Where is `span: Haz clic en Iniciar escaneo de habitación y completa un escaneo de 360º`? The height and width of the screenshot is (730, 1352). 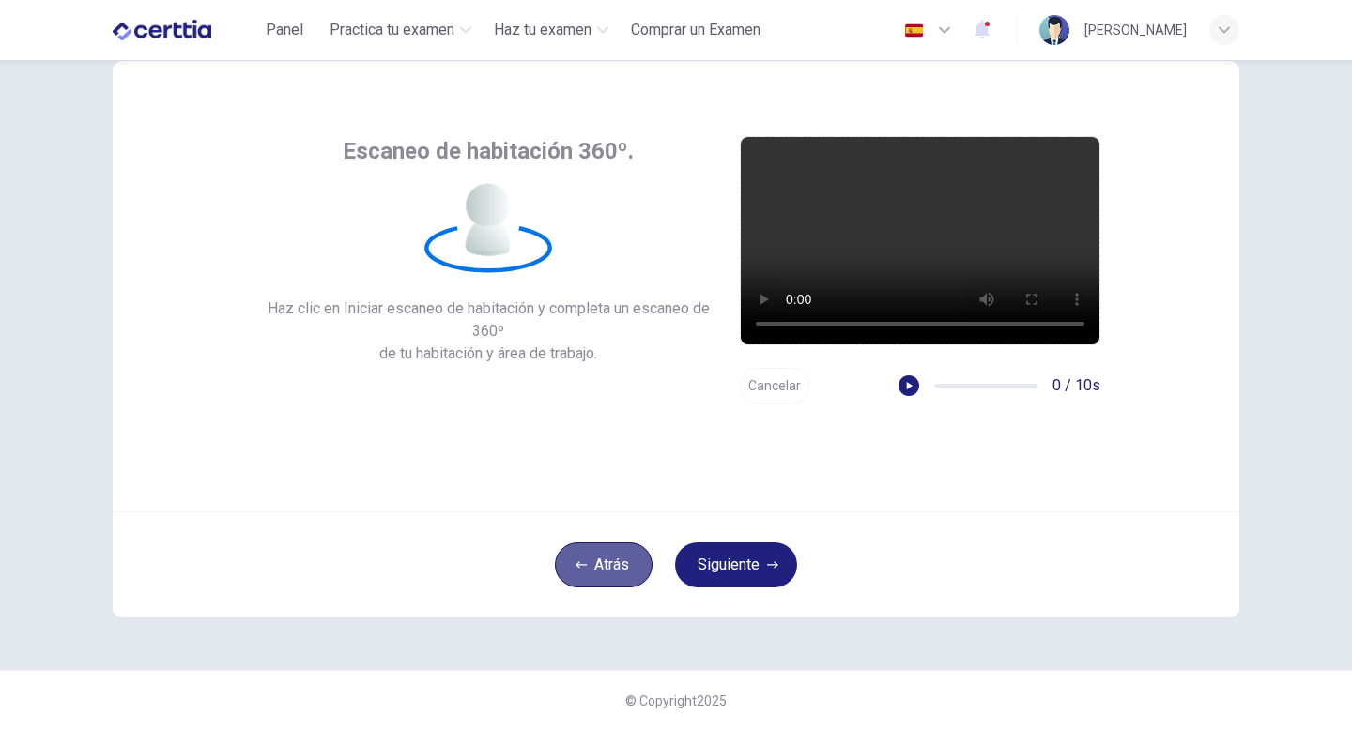 span: Haz clic en Iniciar escaneo de habitación y completa un escaneo de 360º is located at coordinates (488, 320).